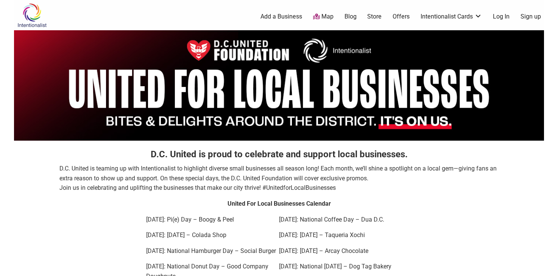  What do you see at coordinates (323, 17) in the screenshot?
I see `a: Map` at bounding box center [323, 17].